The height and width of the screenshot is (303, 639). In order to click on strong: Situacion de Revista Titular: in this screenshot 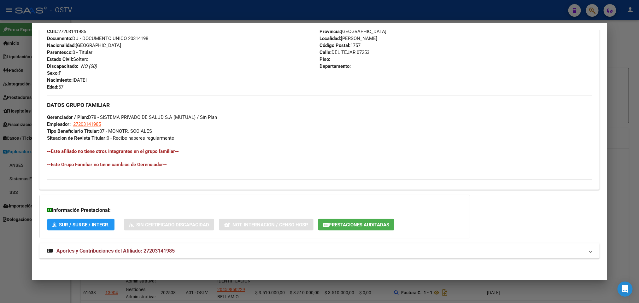, I will do `click(77, 138)`.